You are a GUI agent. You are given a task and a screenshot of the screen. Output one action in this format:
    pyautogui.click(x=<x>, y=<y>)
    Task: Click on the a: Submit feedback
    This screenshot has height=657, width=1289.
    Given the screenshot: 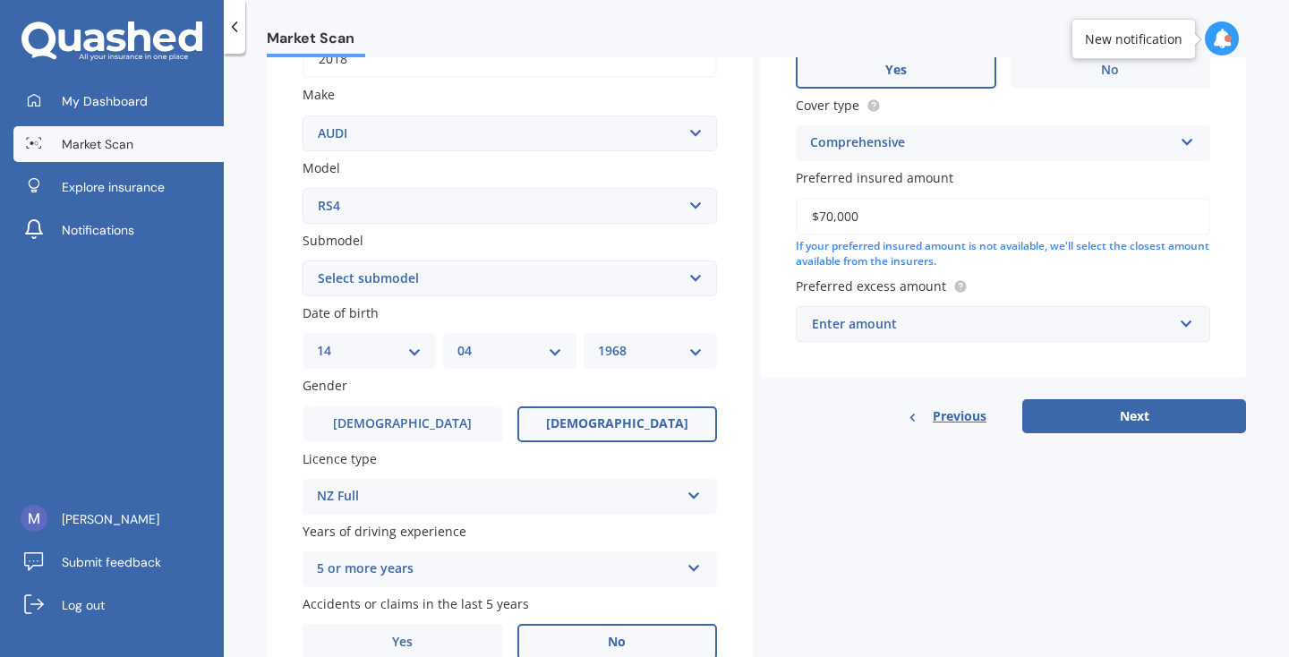 What is the action you would take?
    pyautogui.click(x=118, y=562)
    